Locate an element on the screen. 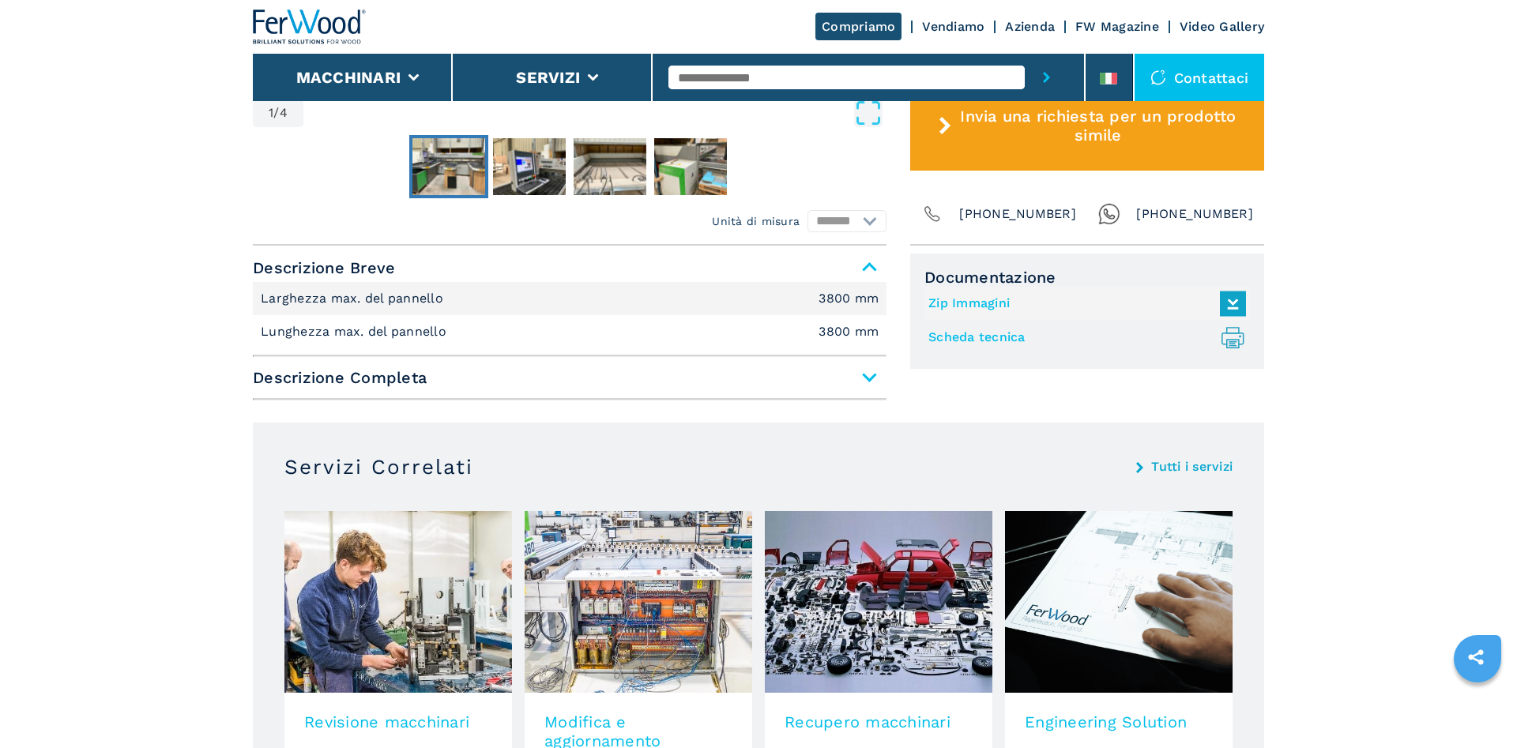 The image size is (1517, 748). img: Whatsapp is located at coordinates (1109, 214).